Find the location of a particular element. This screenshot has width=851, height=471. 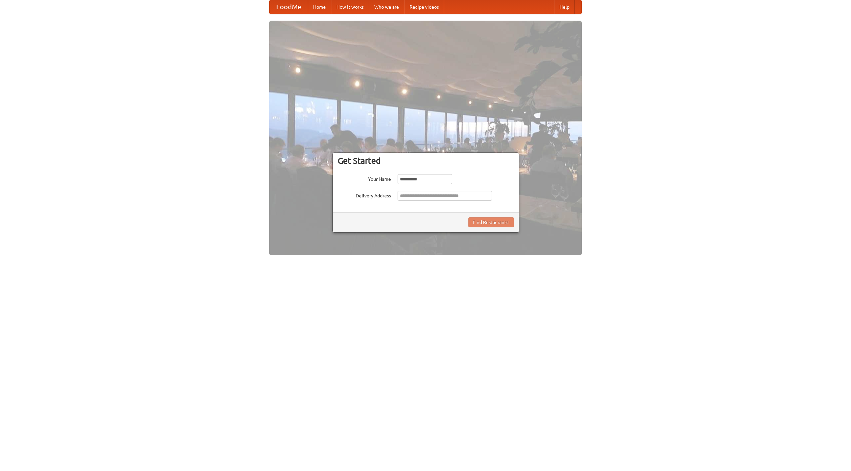

a: Who we are is located at coordinates (387, 7).